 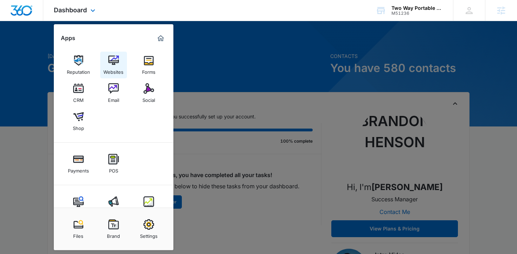 I want to click on div: Intelligence, so click(x=148, y=212).